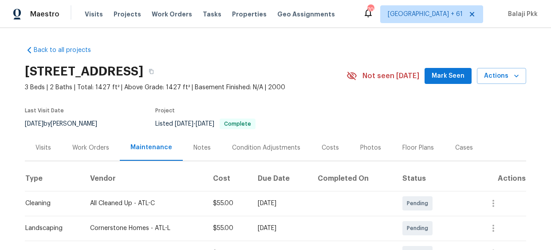 This screenshot has height=250, width=551. Describe the element at coordinates (185, 87) in the screenshot. I see `span: 3 Beds | 2 Baths | Total: 1427 ft² | Above Grade: 1427 ft² | Basement Finished: N/A | 2000` at that location.